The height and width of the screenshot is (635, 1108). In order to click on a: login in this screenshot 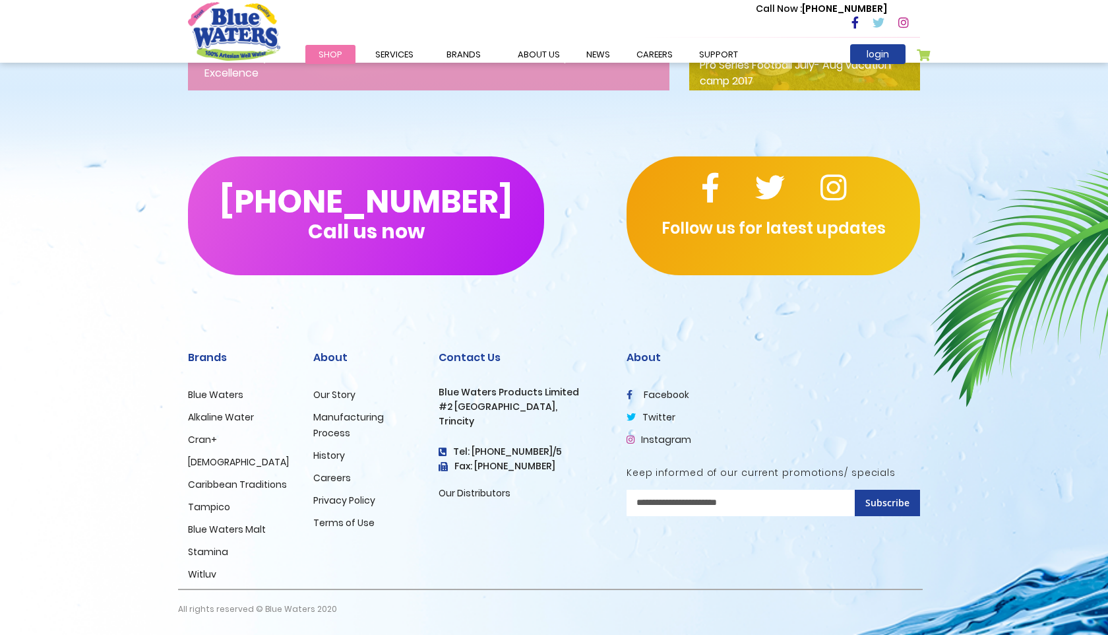, I will do `click(878, 54)`.